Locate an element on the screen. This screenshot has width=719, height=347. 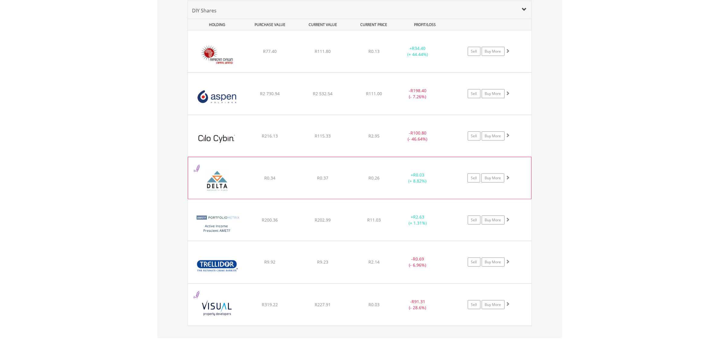
span: R198.40 is located at coordinates (418, 90).